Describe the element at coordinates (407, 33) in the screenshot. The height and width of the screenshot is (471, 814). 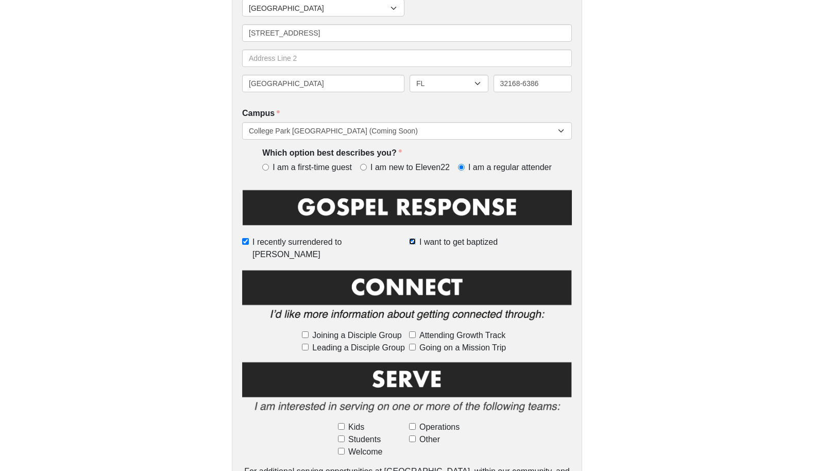
I see `input: Address Line 1` at that location.